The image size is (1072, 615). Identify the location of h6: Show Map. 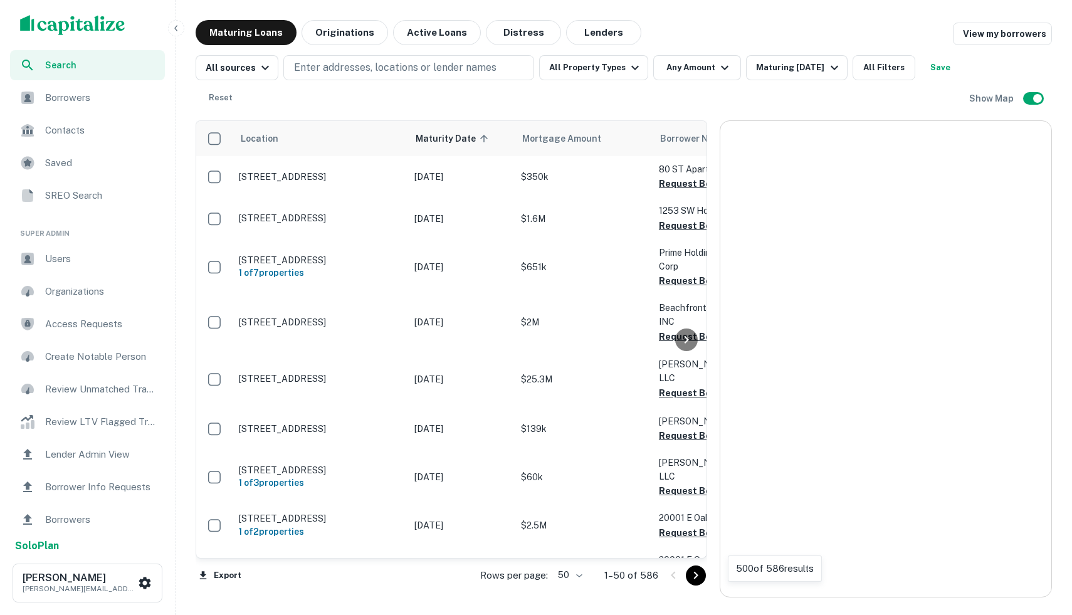
(992, 98).